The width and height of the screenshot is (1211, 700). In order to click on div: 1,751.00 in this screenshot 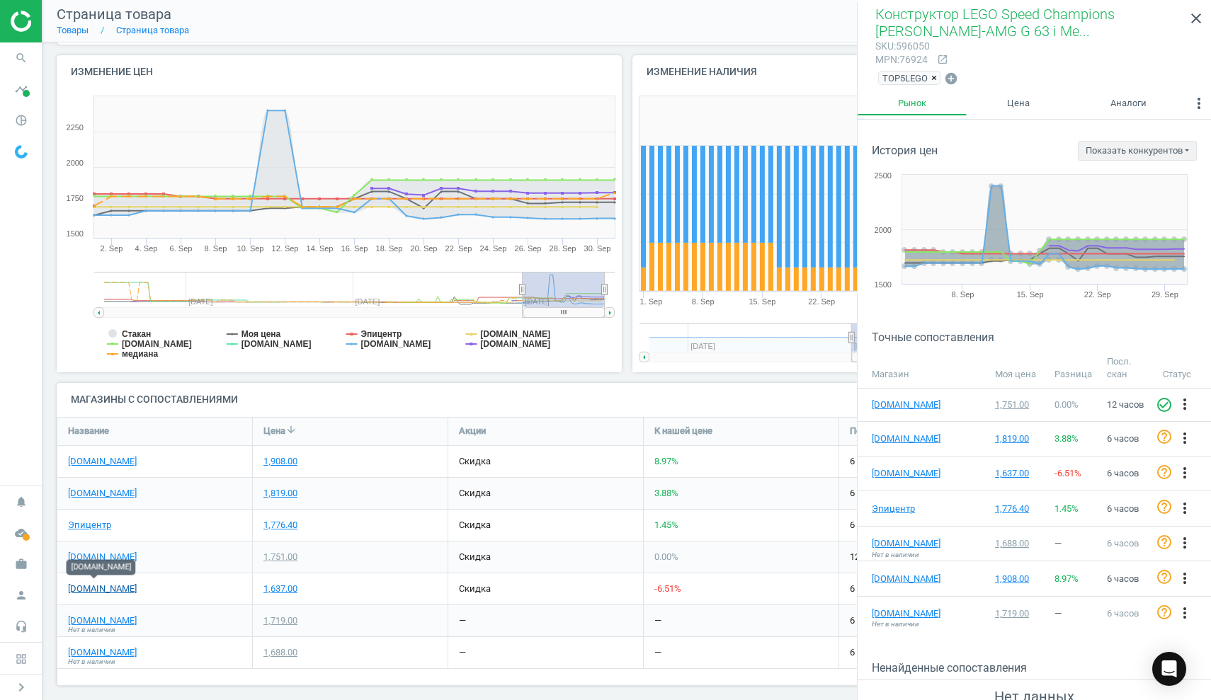, I will do `click(1018, 405)`.